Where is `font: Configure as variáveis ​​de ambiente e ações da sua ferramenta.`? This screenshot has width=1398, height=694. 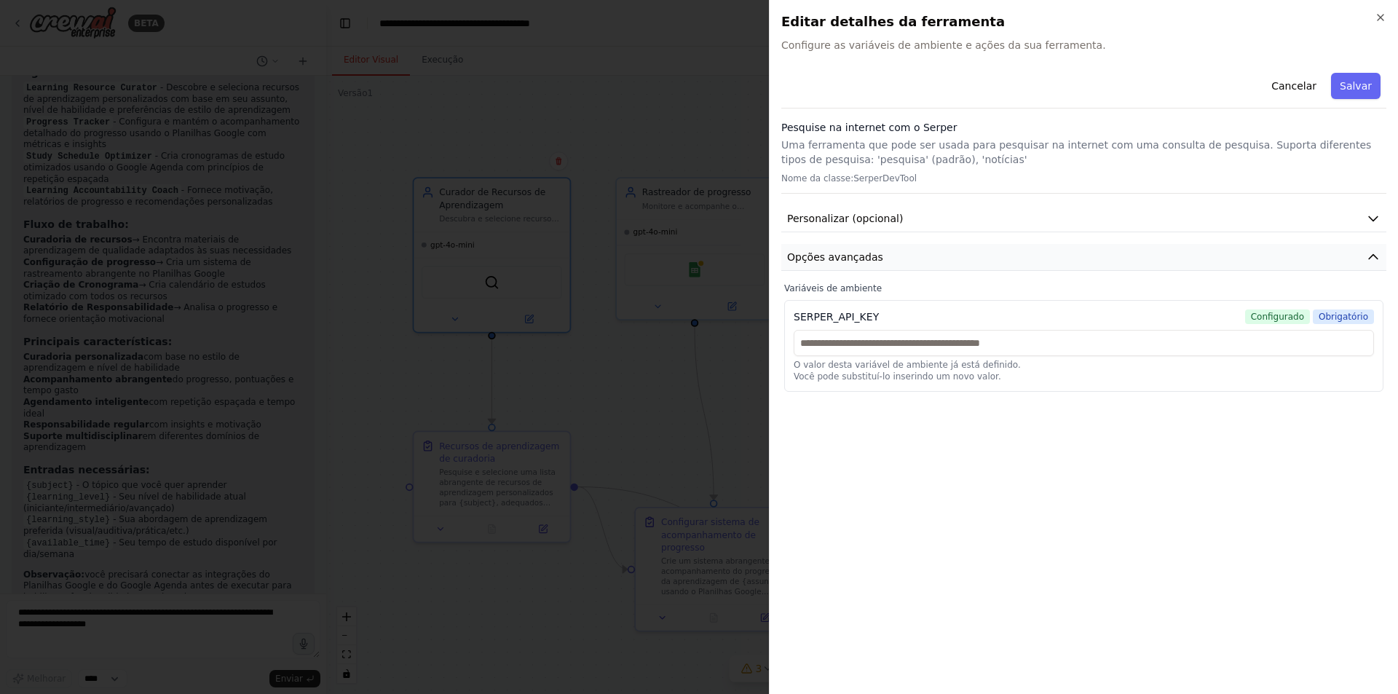
font: Configure as variáveis ​​de ambiente e ações da sua ferramenta. is located at coordinates (944, 45).